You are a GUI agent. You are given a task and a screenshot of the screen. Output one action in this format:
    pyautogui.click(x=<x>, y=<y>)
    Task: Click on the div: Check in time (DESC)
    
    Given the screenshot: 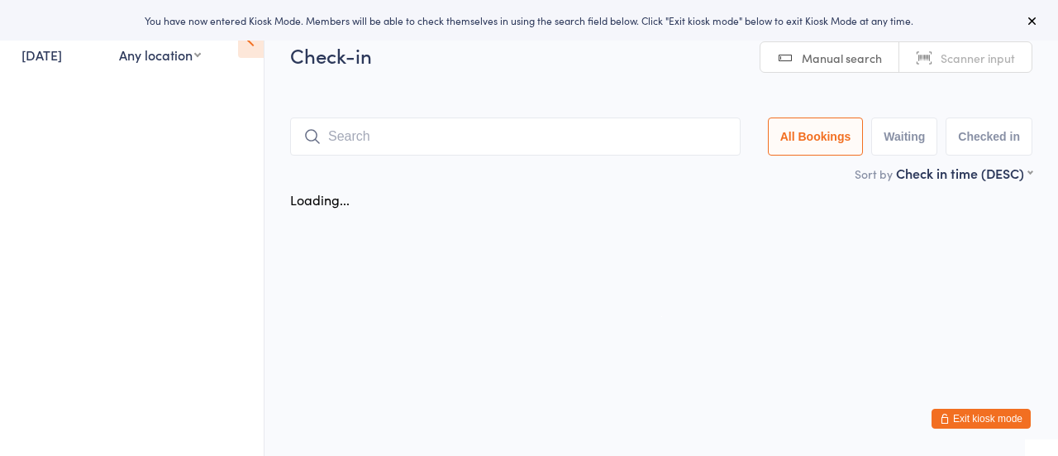 What is the action you would take?
    pyautogui.click(x=964, y=173)
    